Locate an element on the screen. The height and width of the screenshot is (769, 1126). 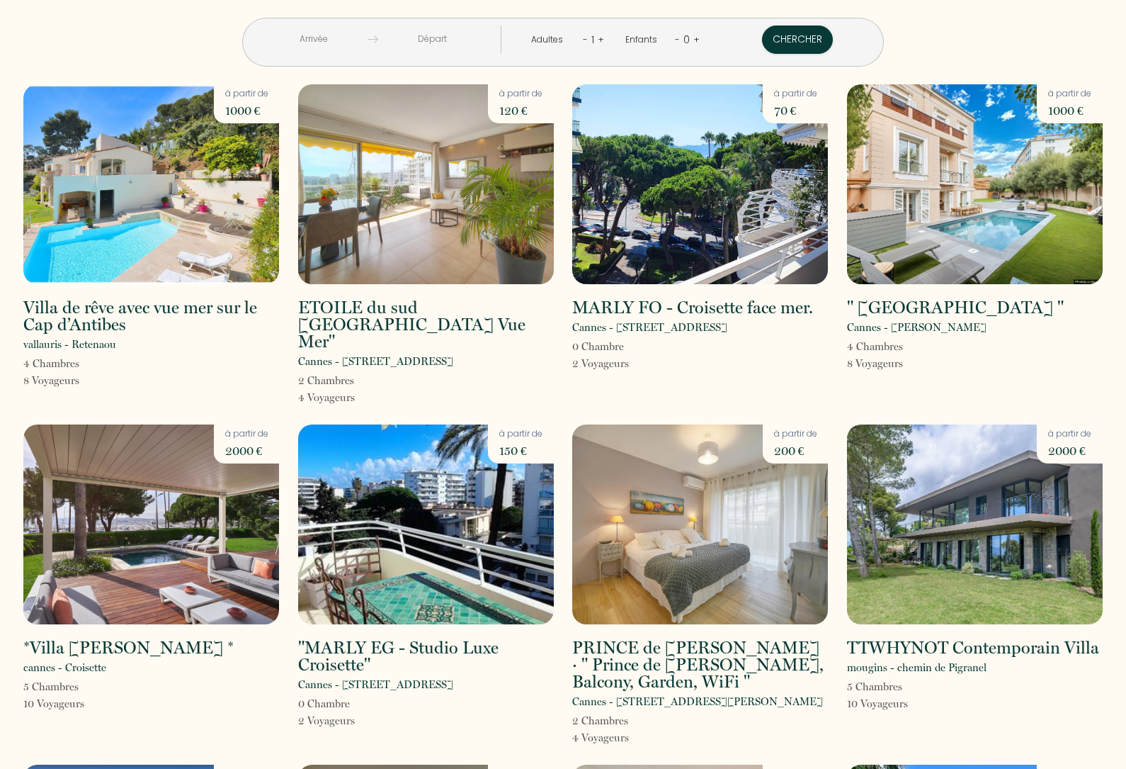
p: mougins - chemin de Pigranel is located at coordinates (917, 667).